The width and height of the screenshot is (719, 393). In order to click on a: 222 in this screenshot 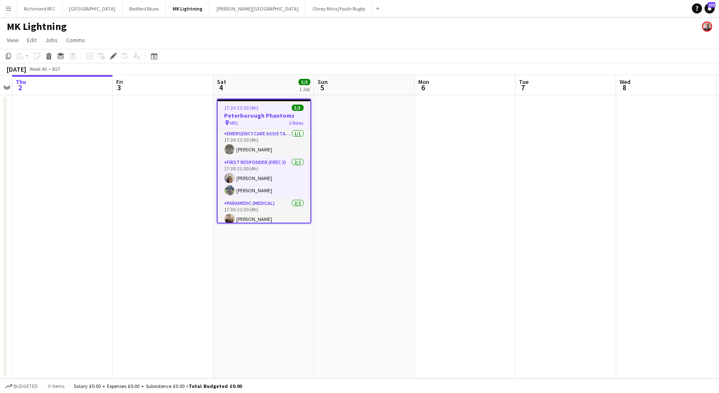, I will do `click(710, 8)`.